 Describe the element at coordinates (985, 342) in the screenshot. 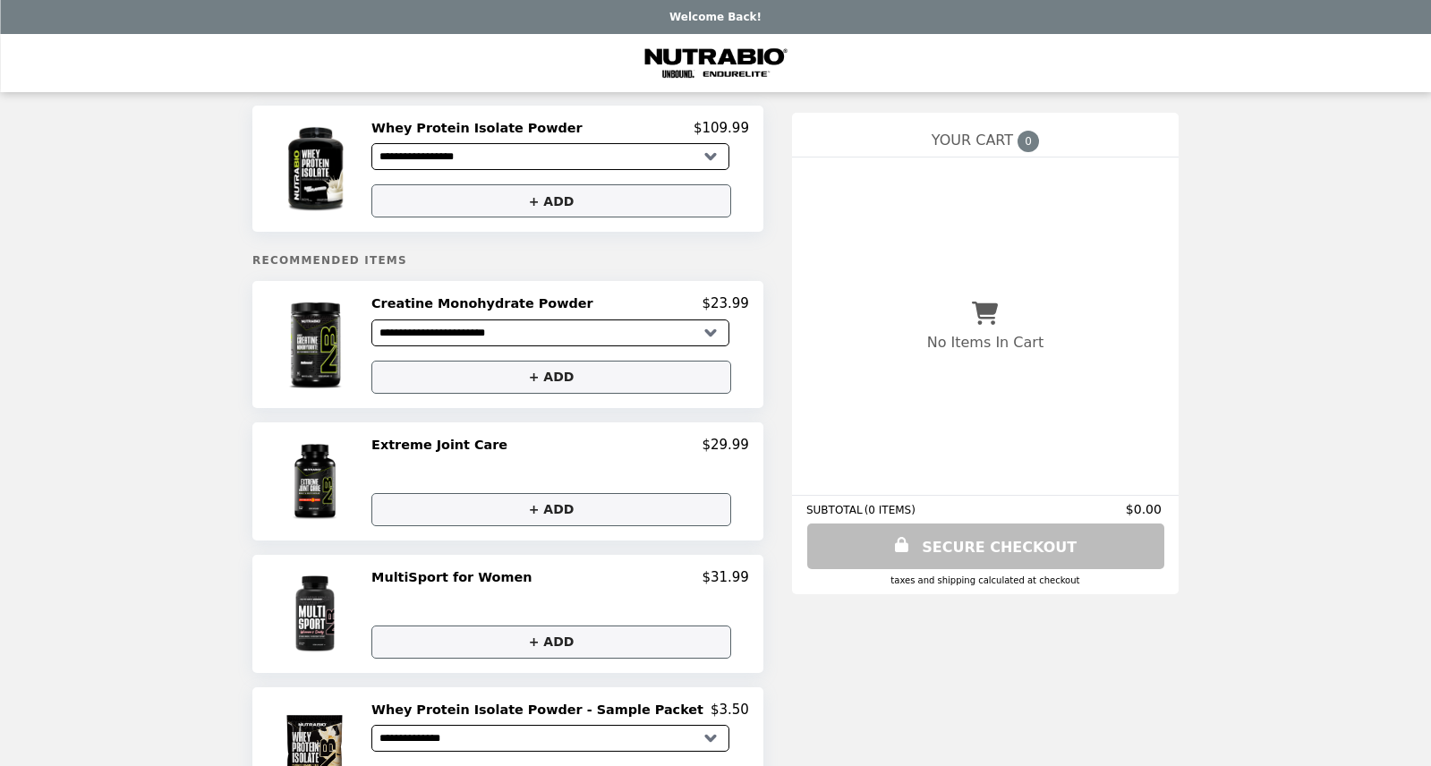

I see `p: No Items In Cart` at that location.